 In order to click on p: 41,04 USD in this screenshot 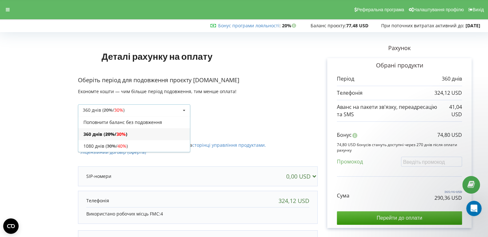, I will do `click(451, 111)`.